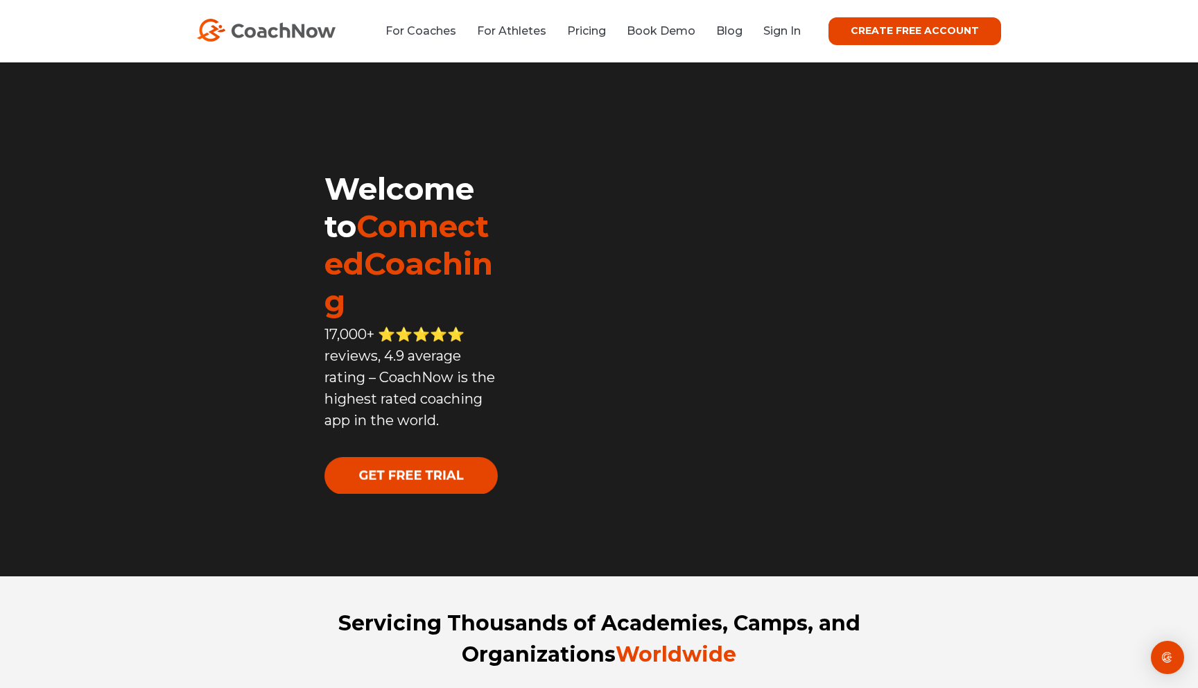 This screenshot has width=1198, height=688. I want to click on a: Blog, so click(730, 31).